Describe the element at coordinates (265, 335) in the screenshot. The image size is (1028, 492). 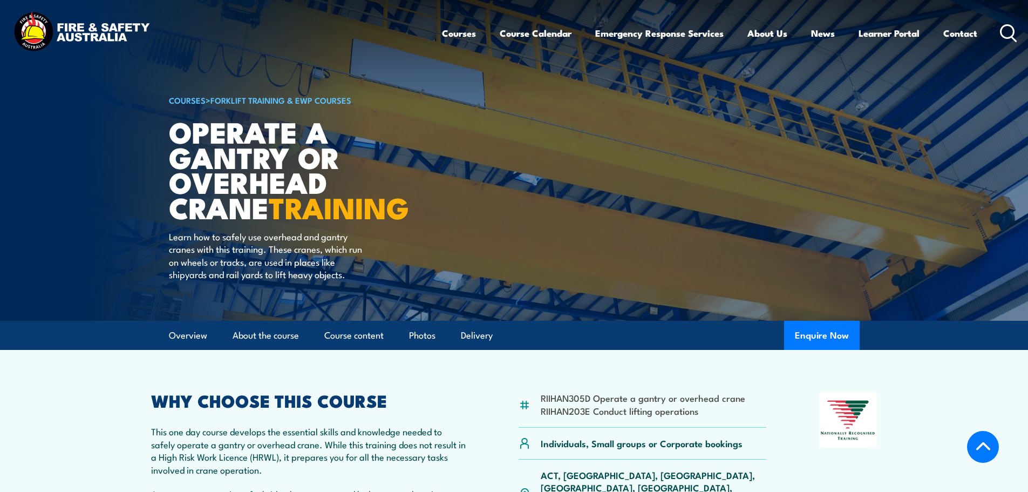
I see `a: About the course` at that location.